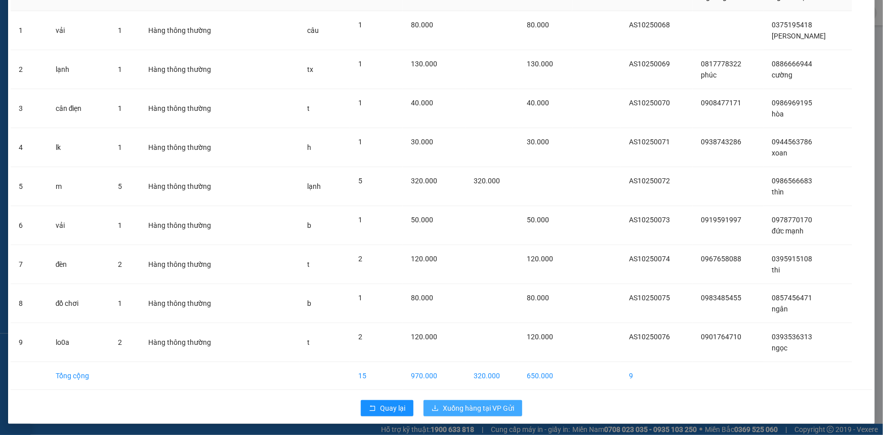 The width and height of the screenshot is (883, 435). Describe the element at coordinates (29, 108) in the screenshot. I see `td: 3` at that location.